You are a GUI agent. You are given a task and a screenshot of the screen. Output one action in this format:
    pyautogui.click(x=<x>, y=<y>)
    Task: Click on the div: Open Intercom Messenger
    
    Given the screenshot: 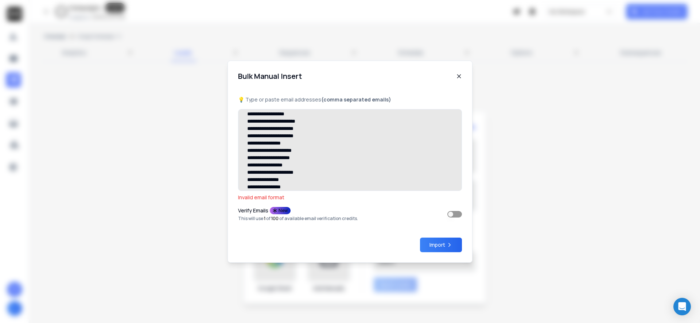 What is the action you would take?
    pyautogui.click(x=683, y=306)
    